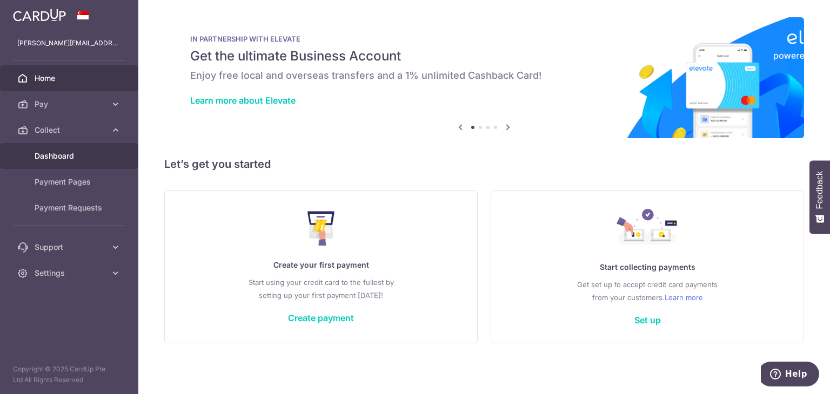 The image size is (830, 394). What do you see at coordinates (819, 190) in the screenshot?
I see `span: Feedback` at bounding box center [819, 190].